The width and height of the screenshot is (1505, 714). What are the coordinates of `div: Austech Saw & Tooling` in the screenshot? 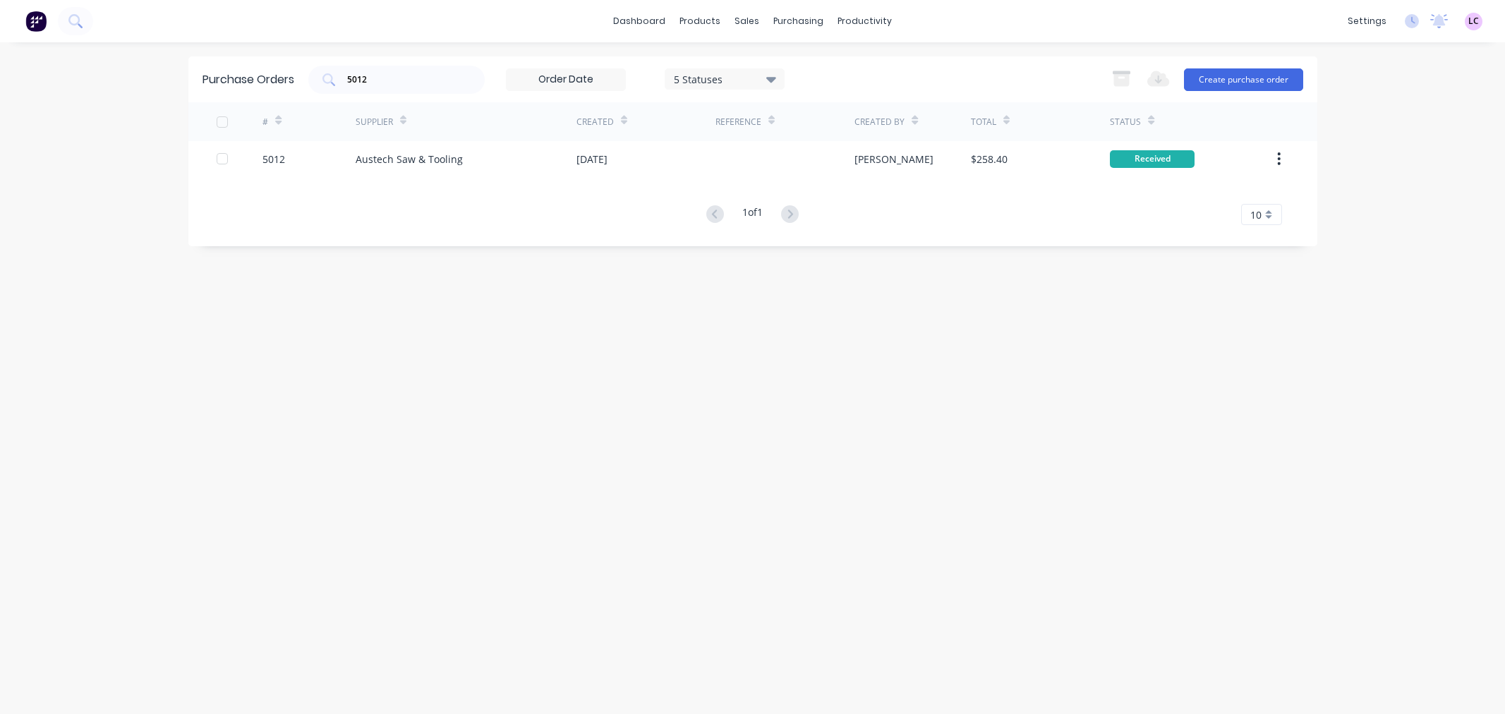 It's located at (409, 159).